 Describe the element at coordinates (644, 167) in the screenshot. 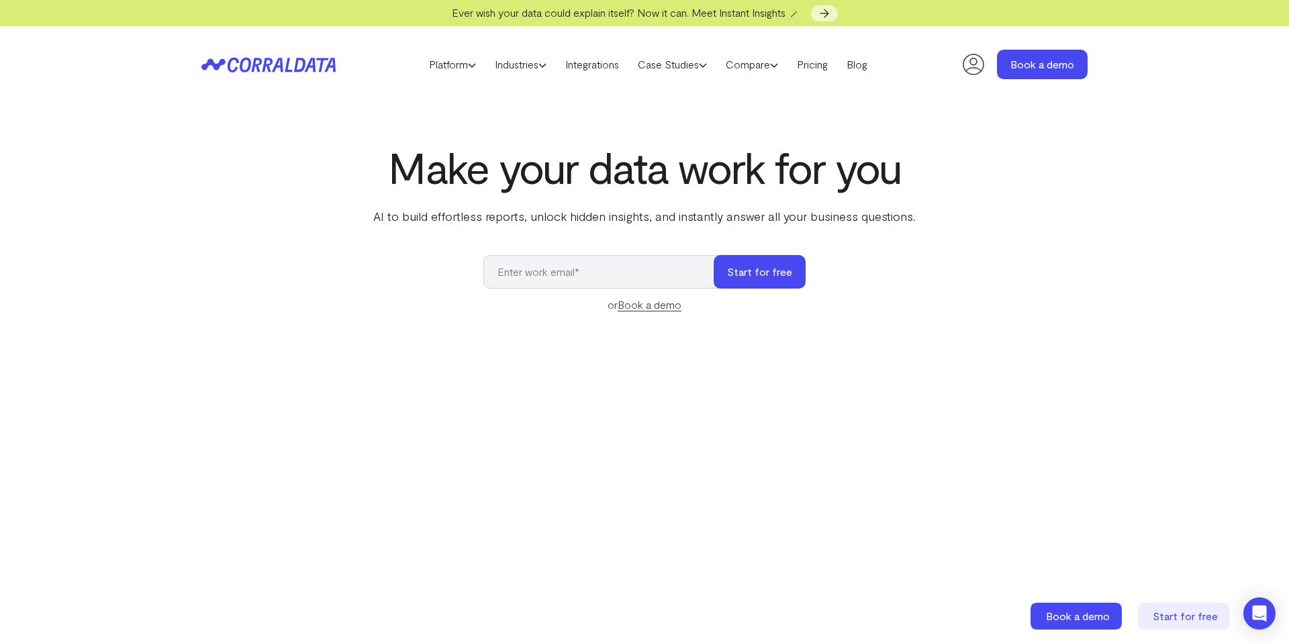

I see `h1: Make your data work for you` at that location.